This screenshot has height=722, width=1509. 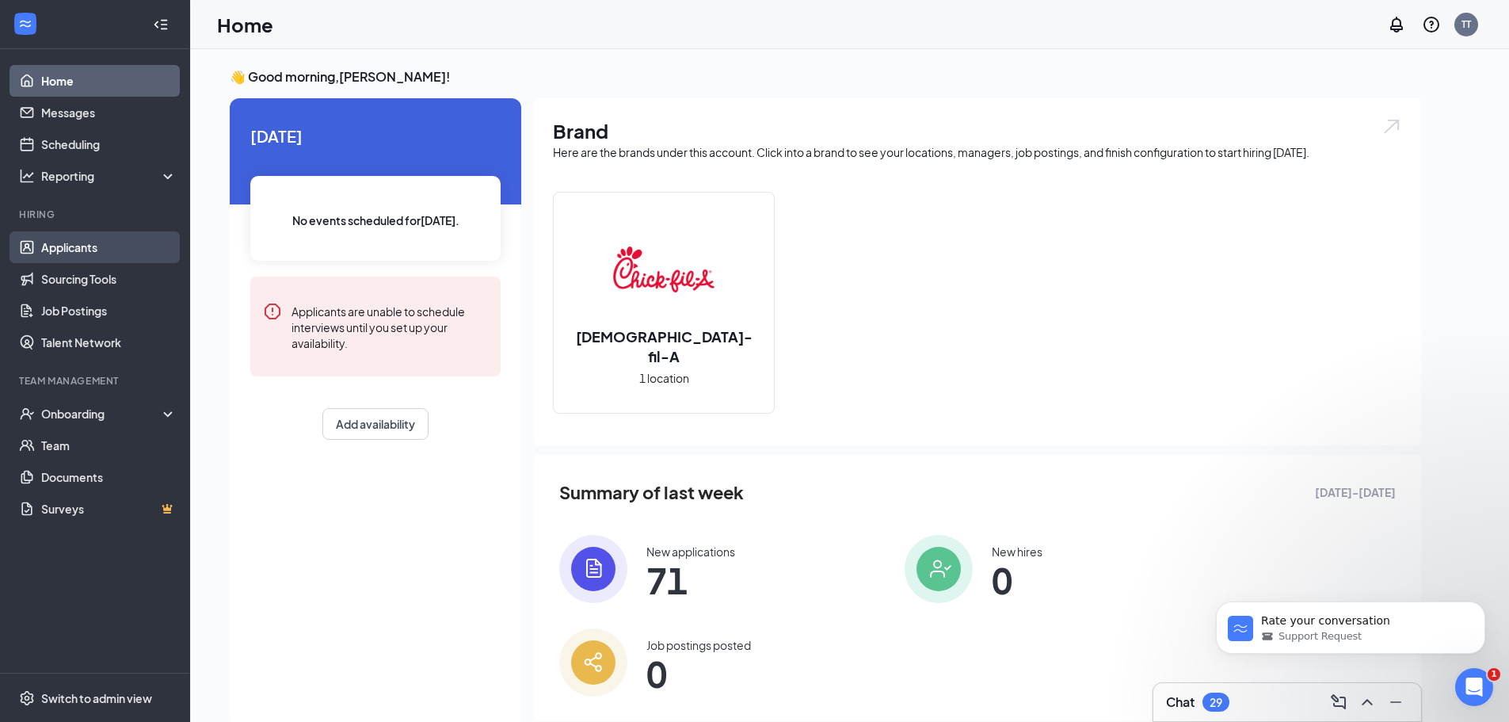 What do you see at coordinates (96, 380) in the screenshot?
I see `div: Team Management` at bounding box center [96, 380].